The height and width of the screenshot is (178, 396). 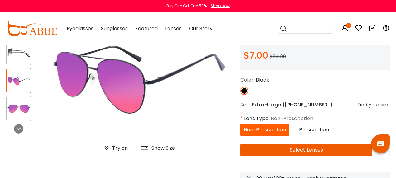 I want to click on span: Prescription, so click(x=314, y=129).